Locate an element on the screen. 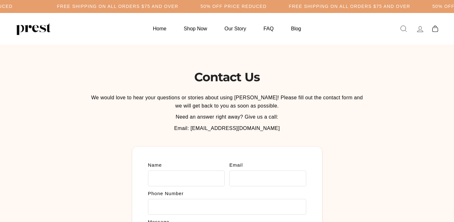  label: Email is located at coordinates (267, 165).